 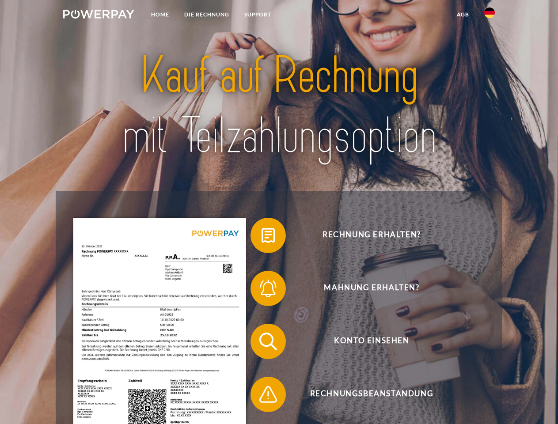 I want to click on button: Mahnung erhalten?, so click(x=366, y=289).